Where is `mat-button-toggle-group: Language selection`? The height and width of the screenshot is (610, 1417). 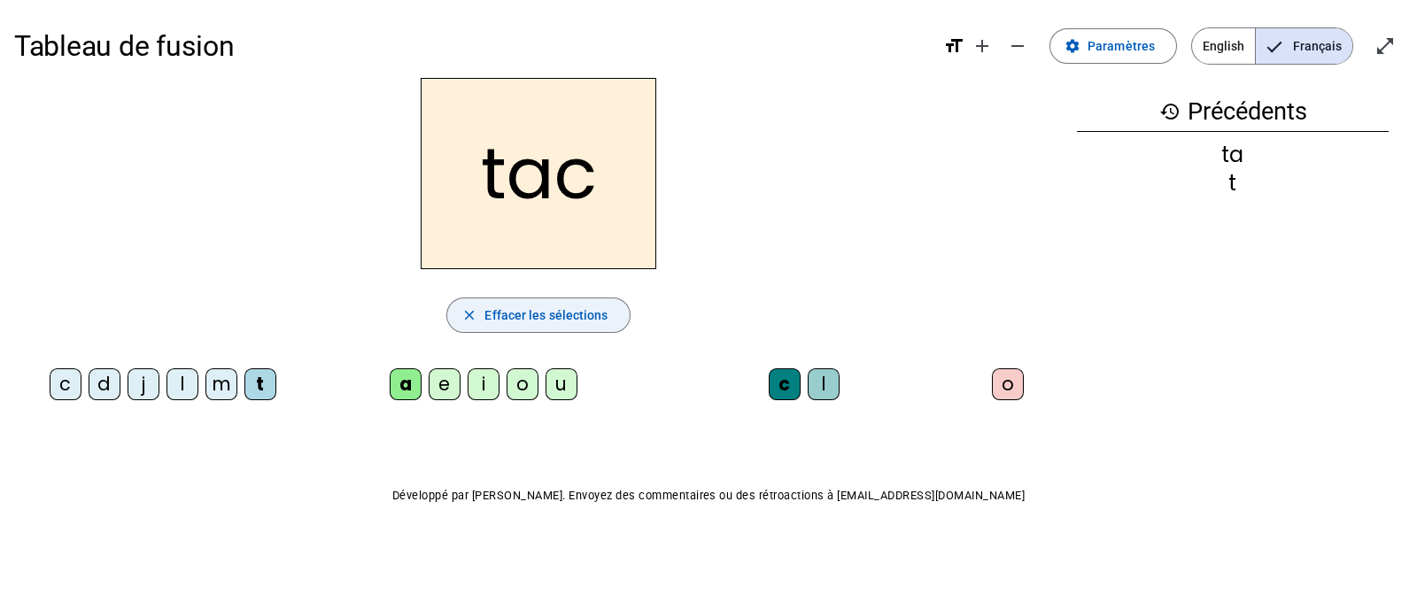
mat-button-toggle-group: Language selection is located at coordinates (1272, 46).